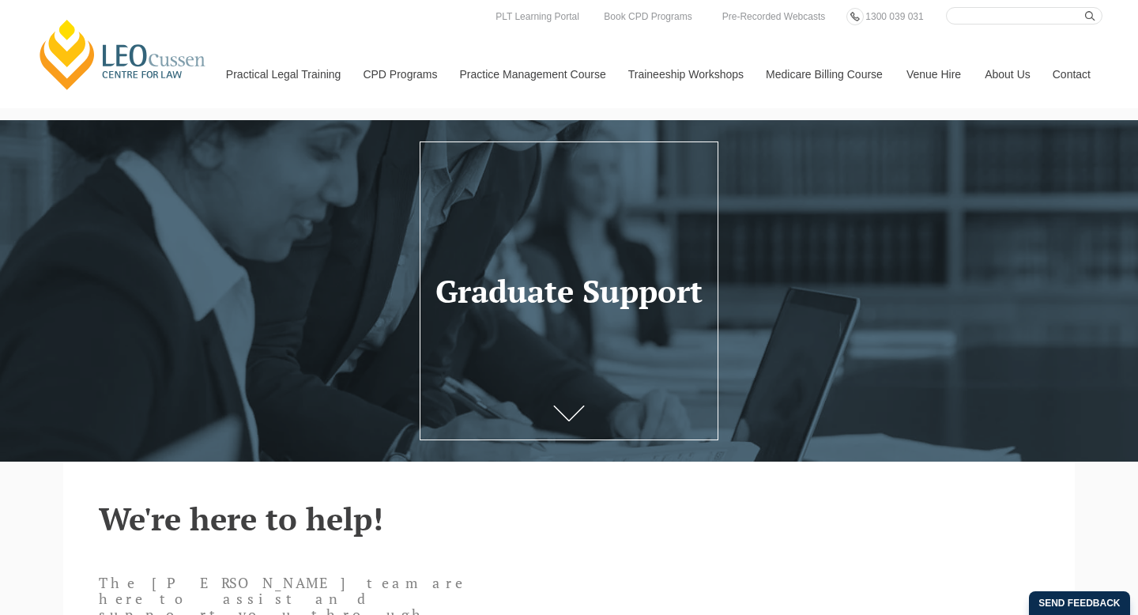 The image size is (1138, 615). Describe the element at coordinates (1072, 74) in the screenshot. I see `a: Contact` at that location.